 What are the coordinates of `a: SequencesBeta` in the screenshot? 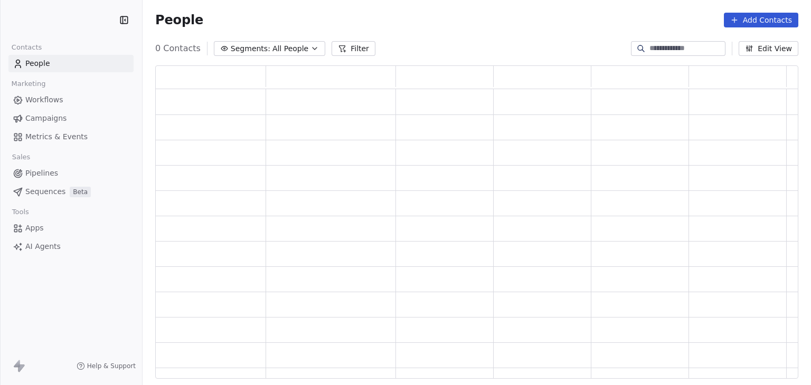 It's located at (71, 192).